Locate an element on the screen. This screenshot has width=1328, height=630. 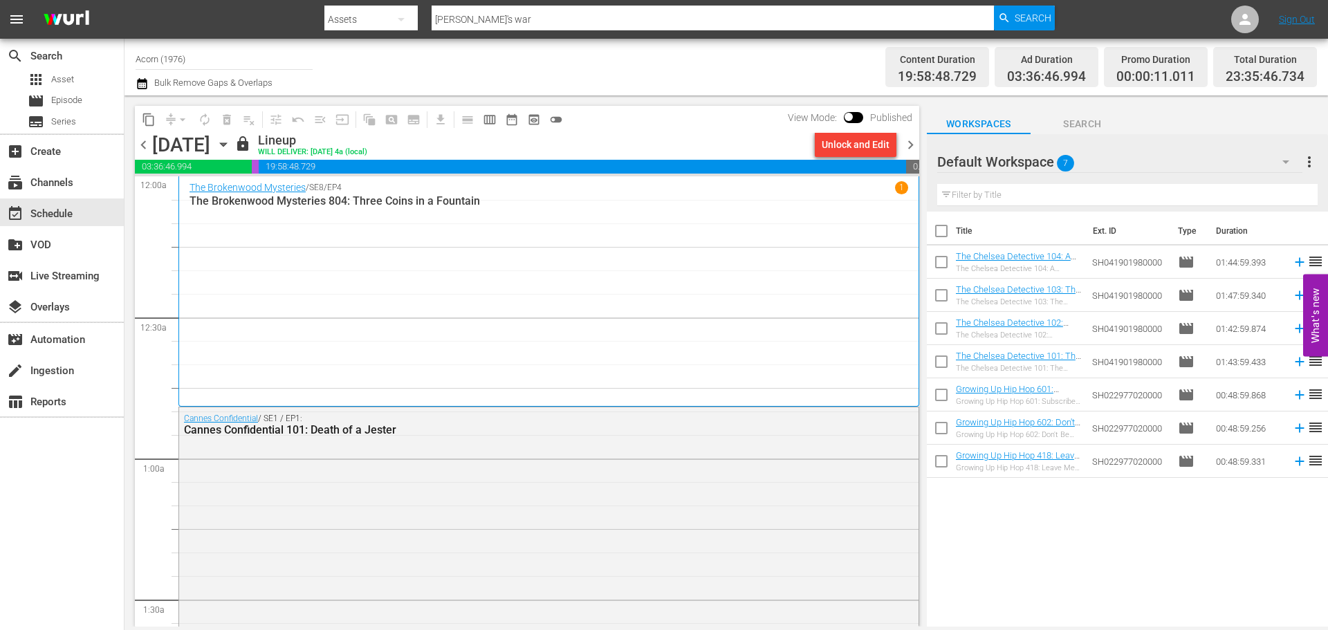
div: Default Workspace is located at coordinates (1120, 162).